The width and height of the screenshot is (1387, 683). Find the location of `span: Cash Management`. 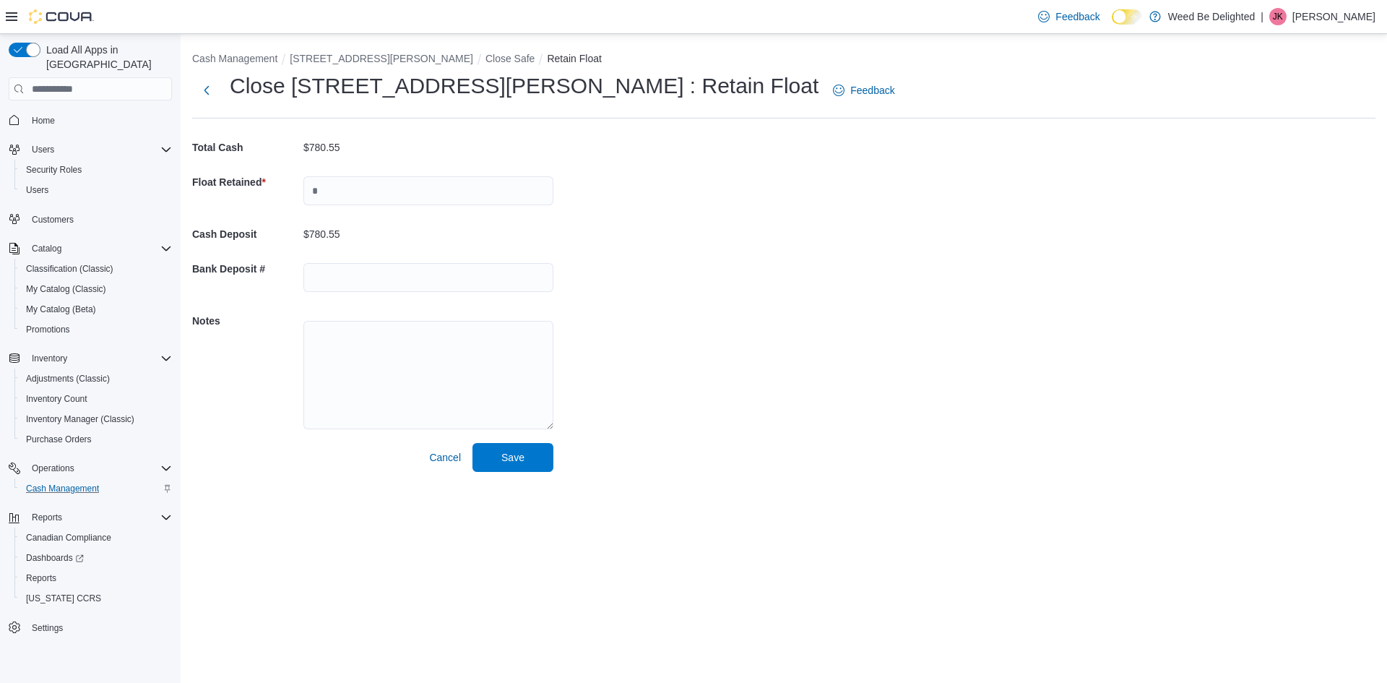

span: Cash Management is located at coordinates (62, 488).